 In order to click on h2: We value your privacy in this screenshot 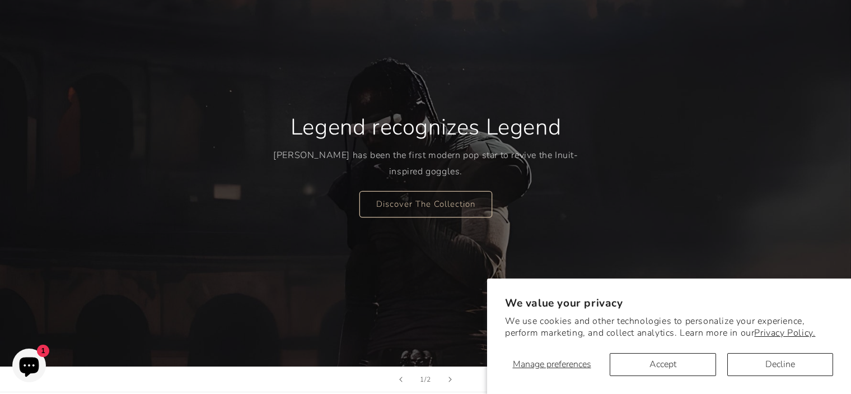, I will do `click(669, 303)`.